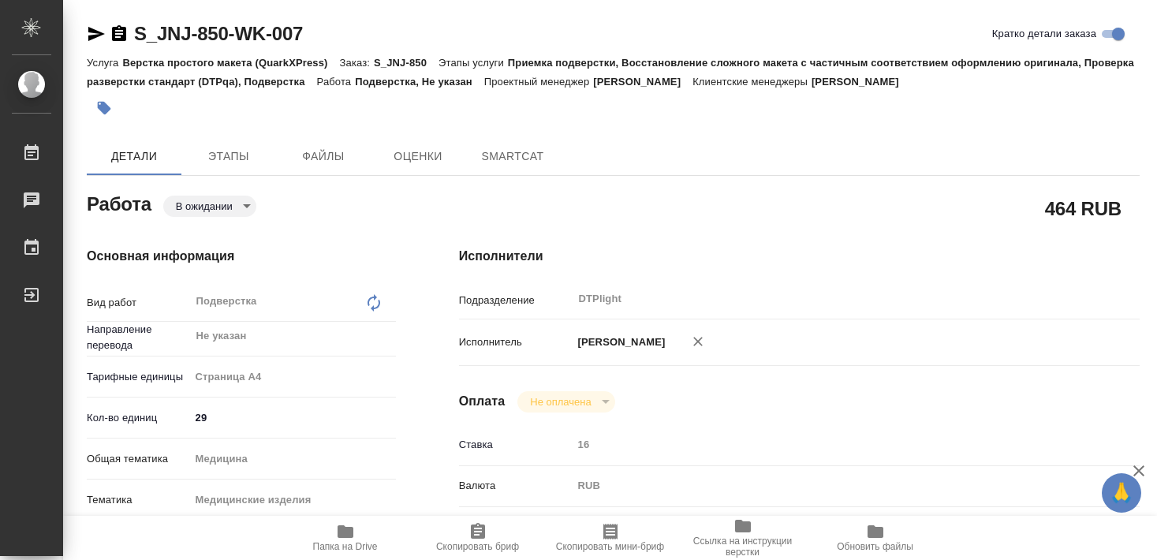 This screenshot has width=1157, height=560. I want to click on p: Валюта, so click(516, 486).